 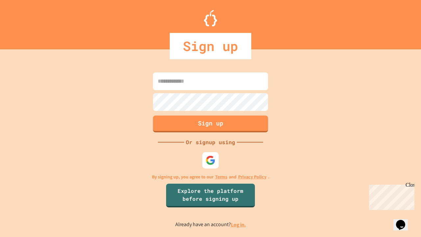 I want to click on p: By signing up, you agree to our and ., so click(x=210, y=176).